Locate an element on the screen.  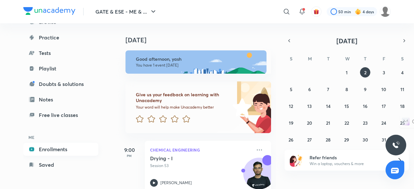
button: October 30, 2025 is located at coordinates (366, 140).